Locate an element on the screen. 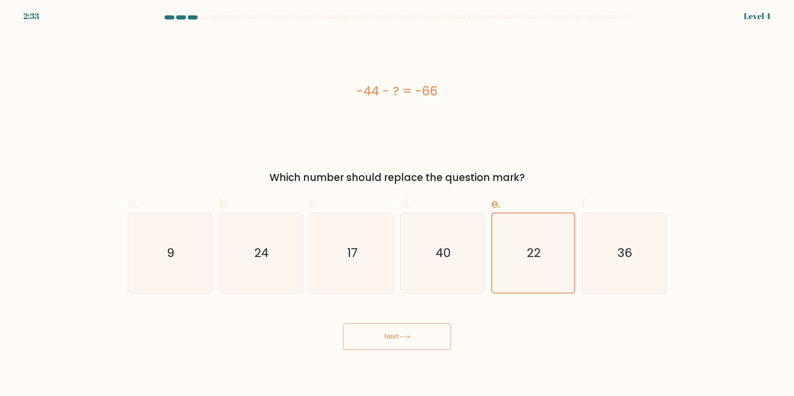  span: d. is located at coordinates (405, 203).